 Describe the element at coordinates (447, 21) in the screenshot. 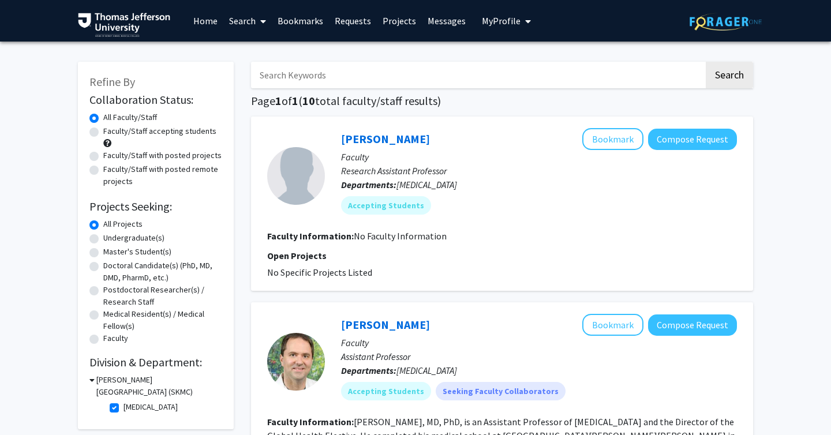

I see `a: Messages` at that location.